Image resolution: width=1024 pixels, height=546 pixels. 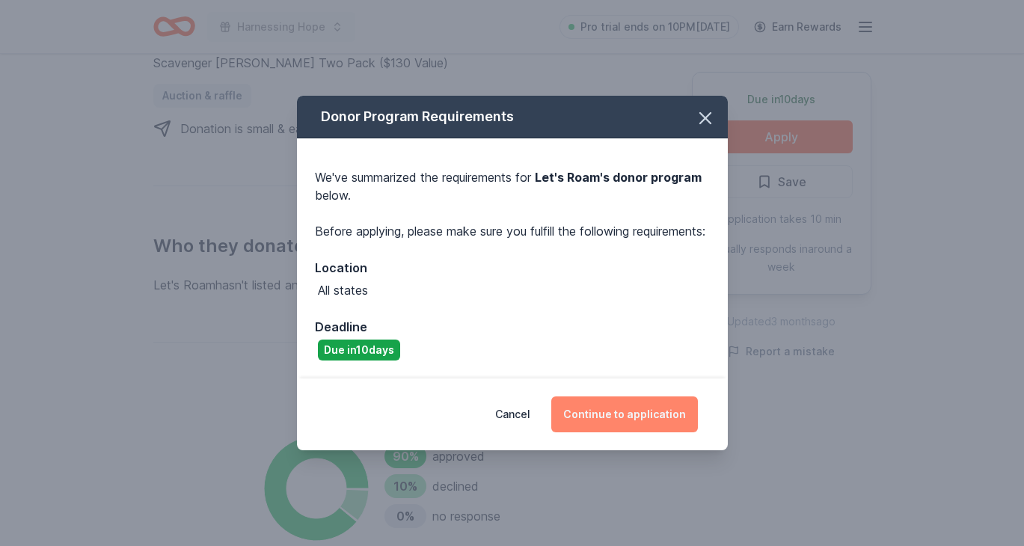 I want to click on div: Location, so click(x=513, y=268).